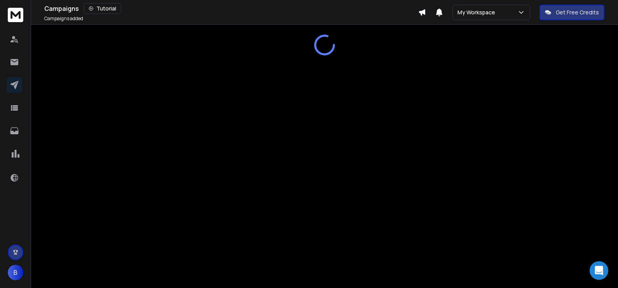 Image resolution: width=618 pixels, height=288 pixels. Describe the element at coordinates (599, 271) in the screenshot. I see `div: Open Intercom Messenger` at that location.